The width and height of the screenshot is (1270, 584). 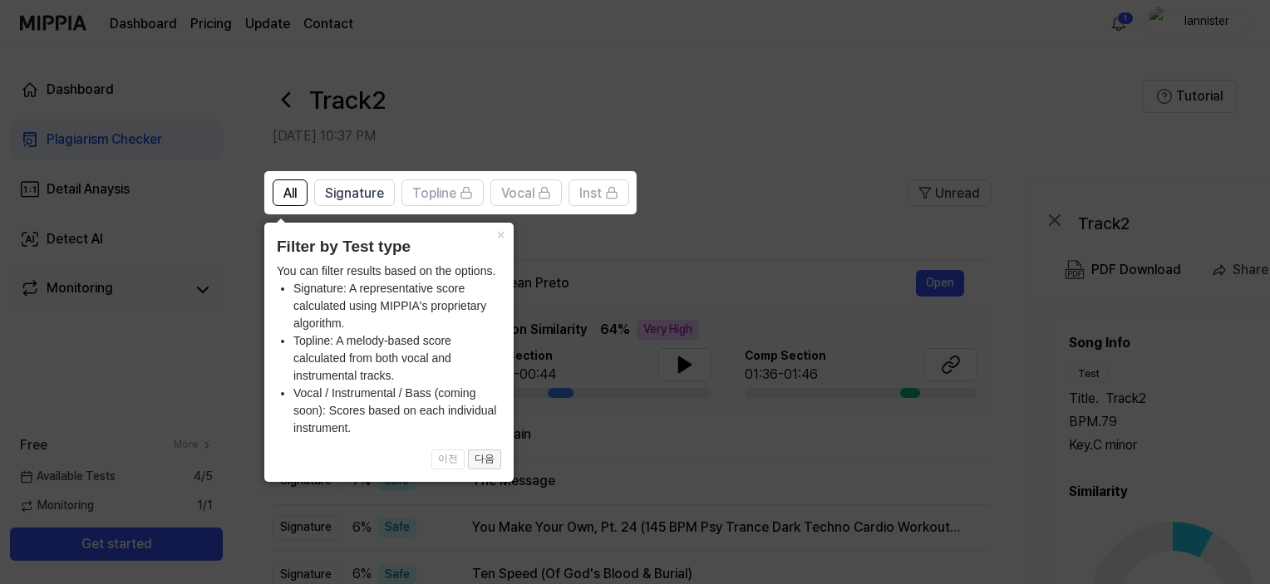 What do you see at coordinates (500, 234) in the screenshot?
I see `button: Close` at bounding box center [500, 234].